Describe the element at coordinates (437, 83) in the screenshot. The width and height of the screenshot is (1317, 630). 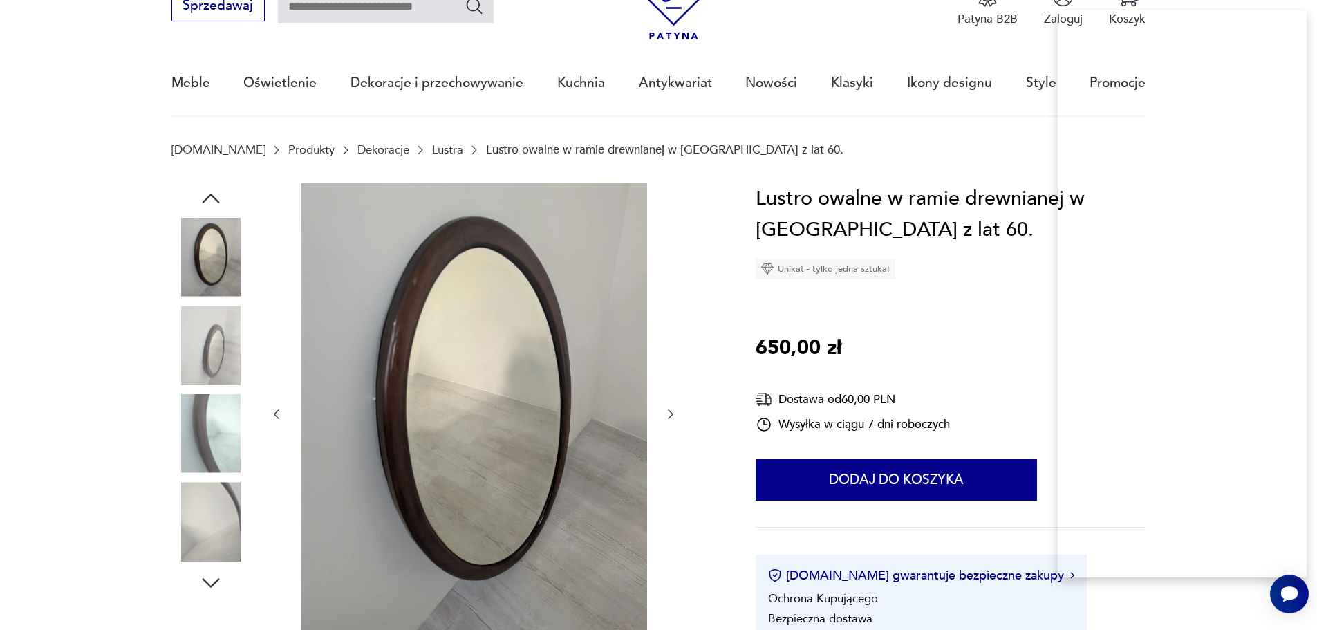
I see `a: Dekoracje i przechowywanie` at that location.